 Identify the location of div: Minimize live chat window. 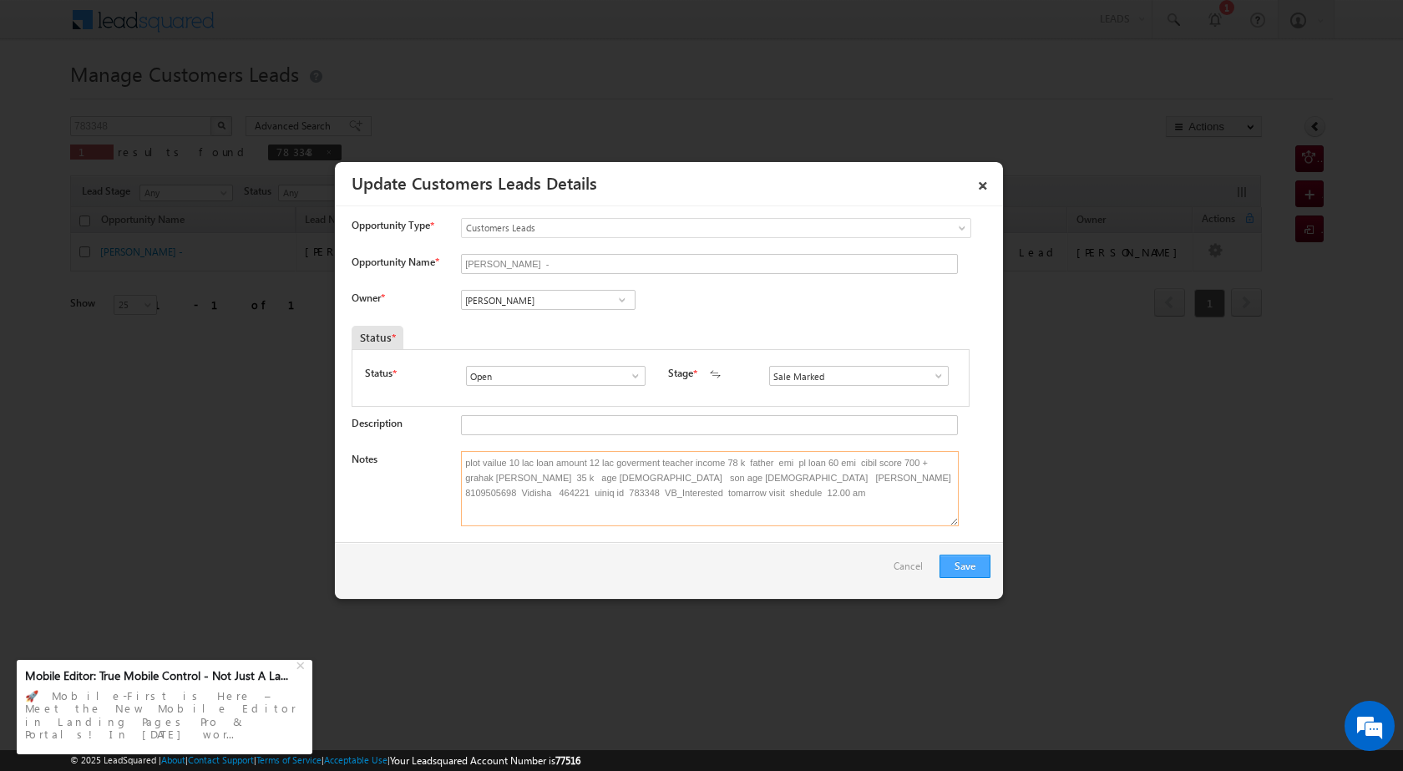
(294, 28).